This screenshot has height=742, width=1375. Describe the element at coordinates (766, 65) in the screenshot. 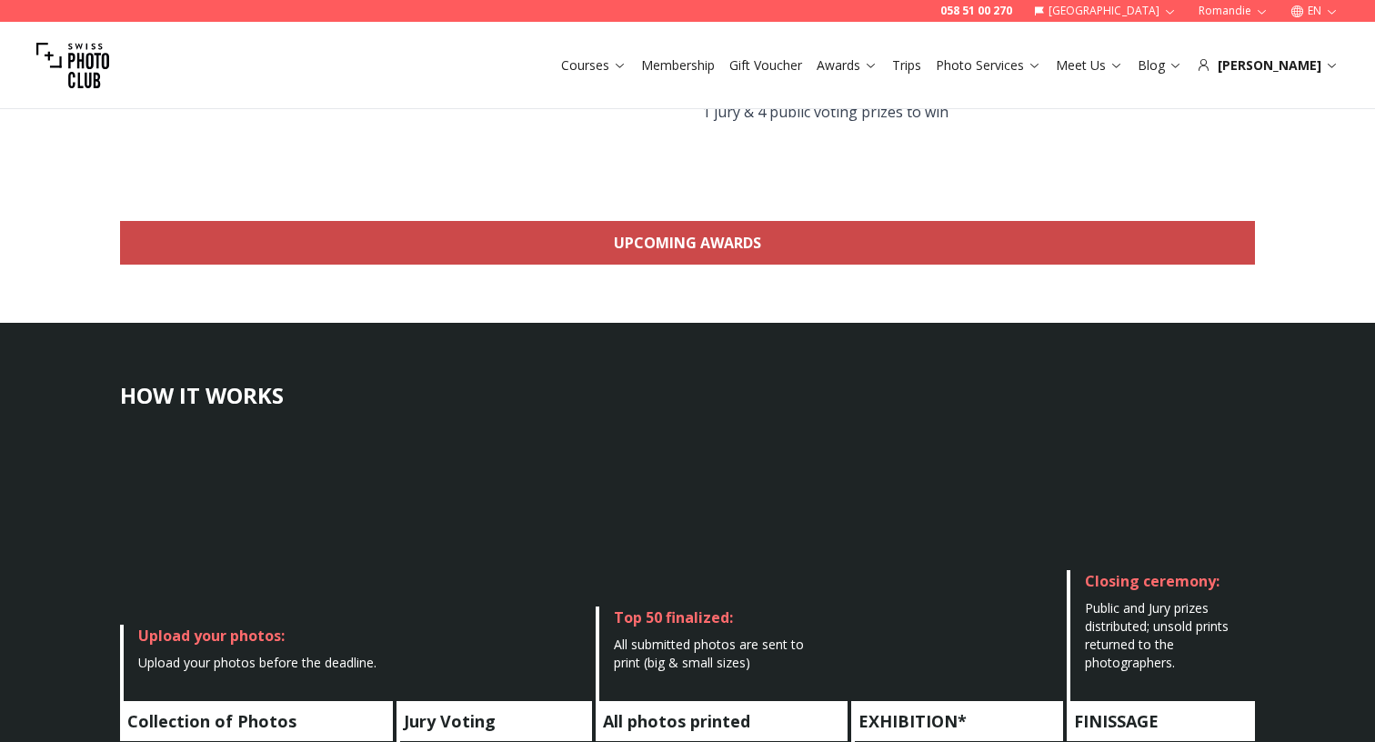

I see `a: Gift Voucher` at that location.